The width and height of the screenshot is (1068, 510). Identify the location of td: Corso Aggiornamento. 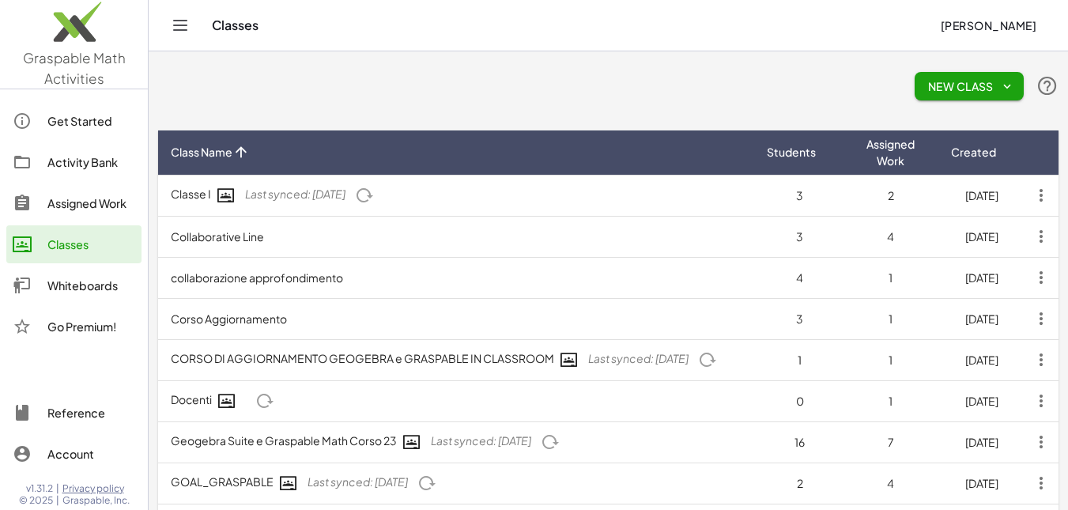
(456, 319).